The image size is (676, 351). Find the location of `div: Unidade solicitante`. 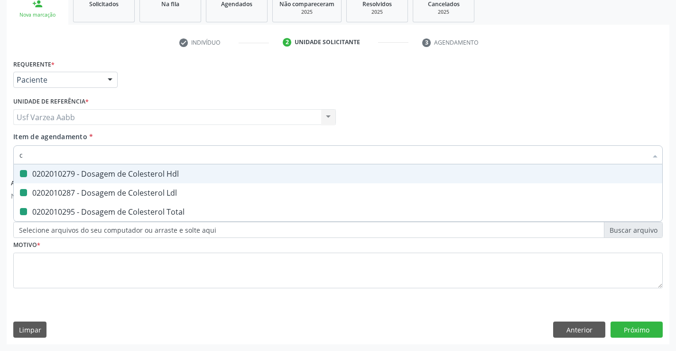

div: Unidade solicitante is located at coordinates (328, 42).